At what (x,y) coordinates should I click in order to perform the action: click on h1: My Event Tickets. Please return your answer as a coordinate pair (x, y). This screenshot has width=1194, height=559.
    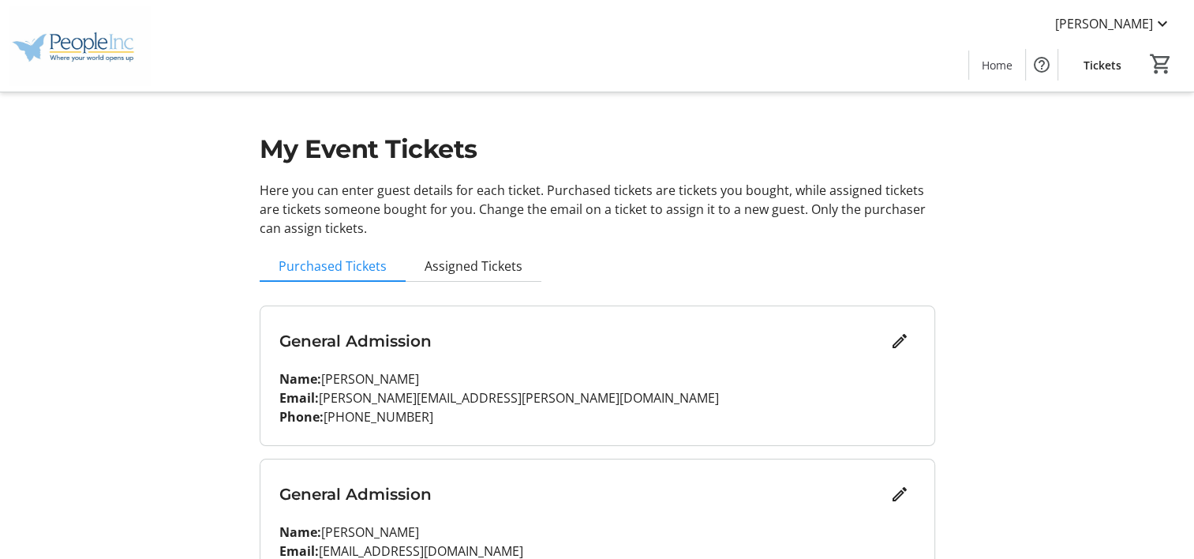
    Looking at the image, I should click on (598, 149).